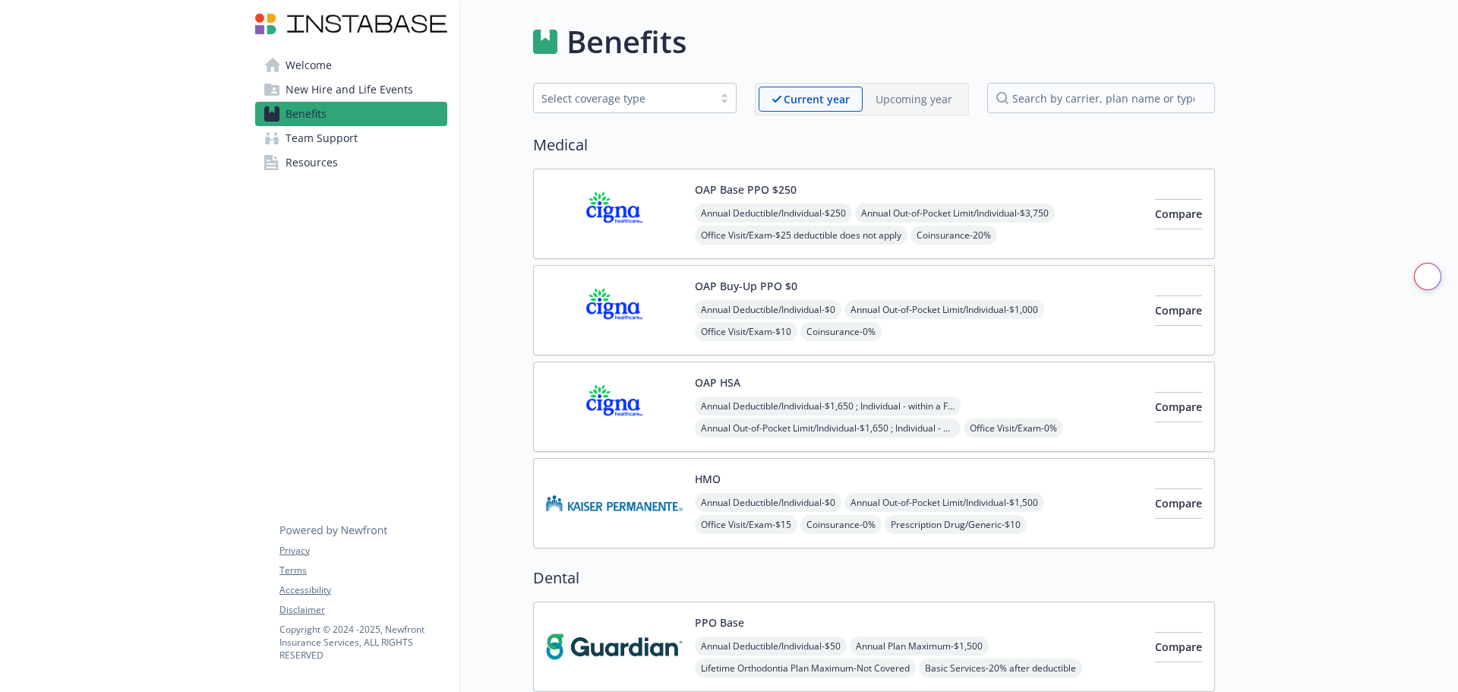  What do you see at coordinates (363, 642) in the screenshot?
I see `p: Copyright © 2024 - 2025 , Newfront Insurance Services, ALL RIGHTS RESERVED` at bounding box center [363, 642].